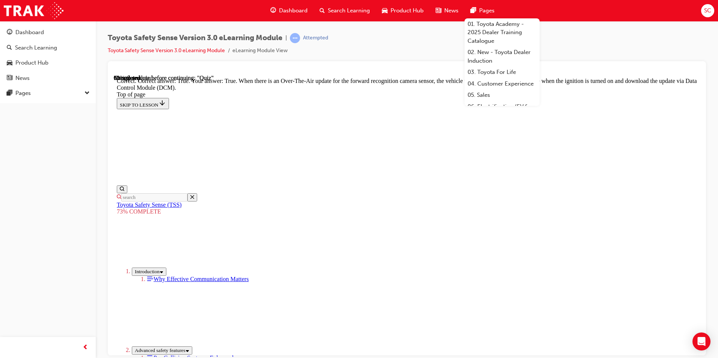 Image resolution: width=718 pixels, height=358 pixels. Describe the element at coordinates (293, 137) in the screenshot. I see `div: 73% COMPLETE` at that location.